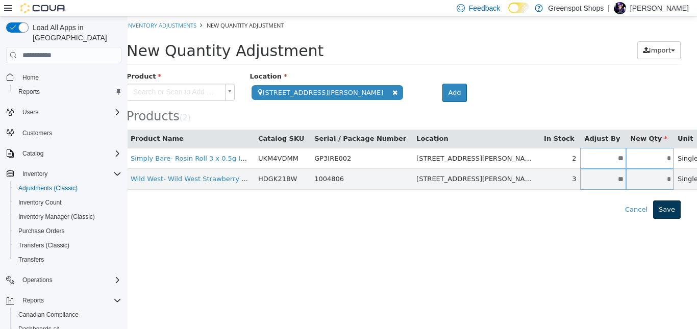  Describe the element at coordinates (155, 142) in the screenshot. I see `td: UKM4VDMM` at that location.